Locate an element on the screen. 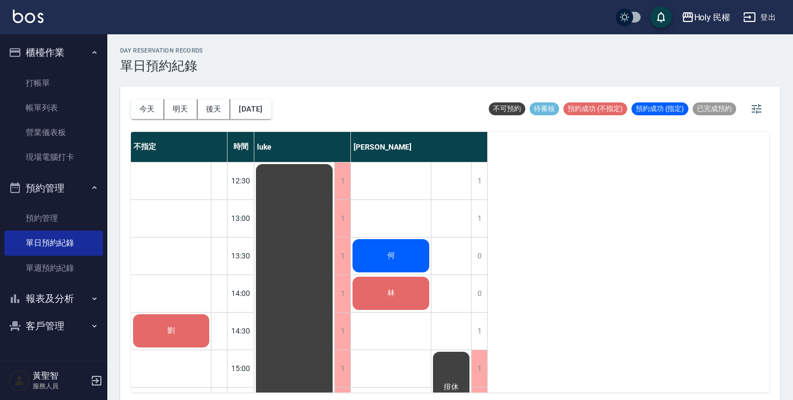 This screenshot has height=400, width=793. div: 14:00 is located at coordinates (241, 293).